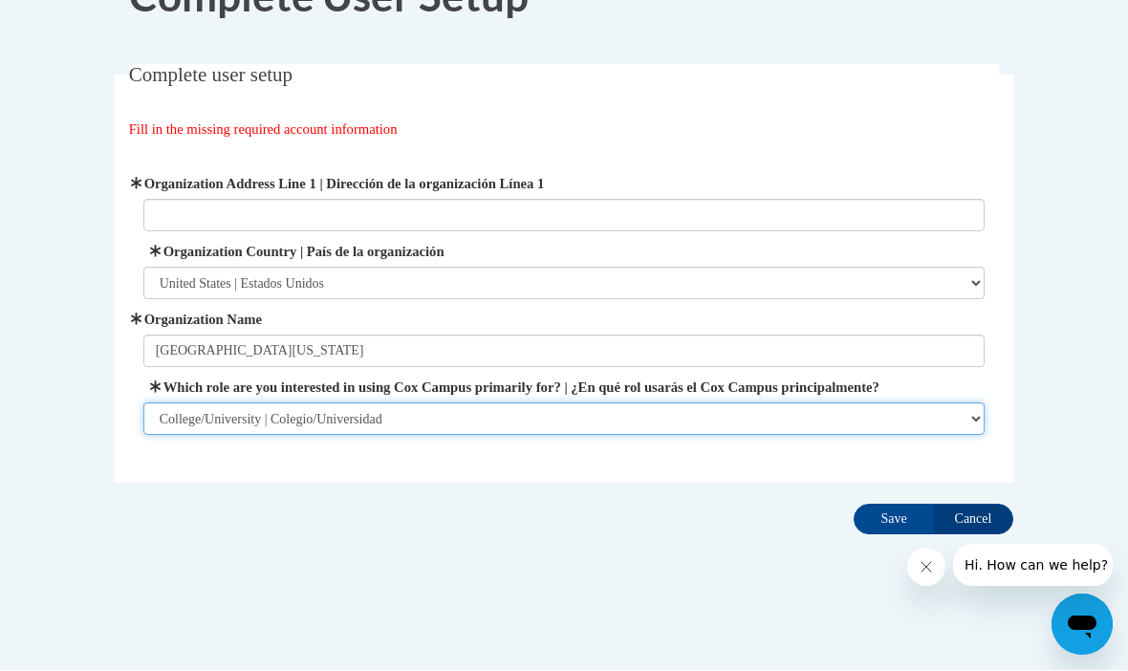  What do you see at coordinates (973, 520) in the screenshot?
I see `input: Cancel` at bounding box center [973, 520].